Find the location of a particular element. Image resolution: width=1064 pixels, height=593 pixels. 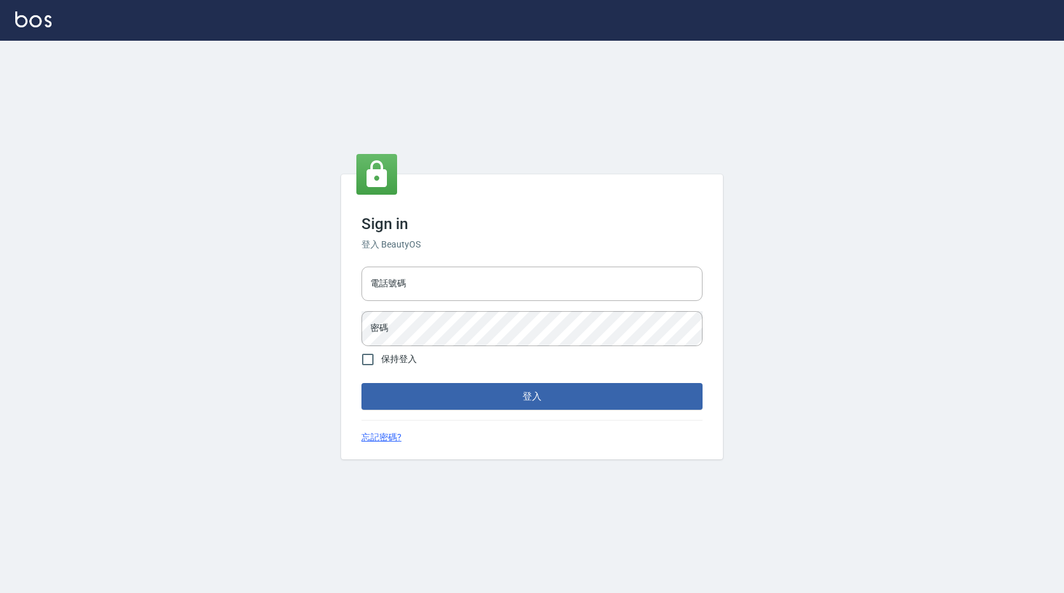

h3: Sign in is located at coordinates (532, 224).